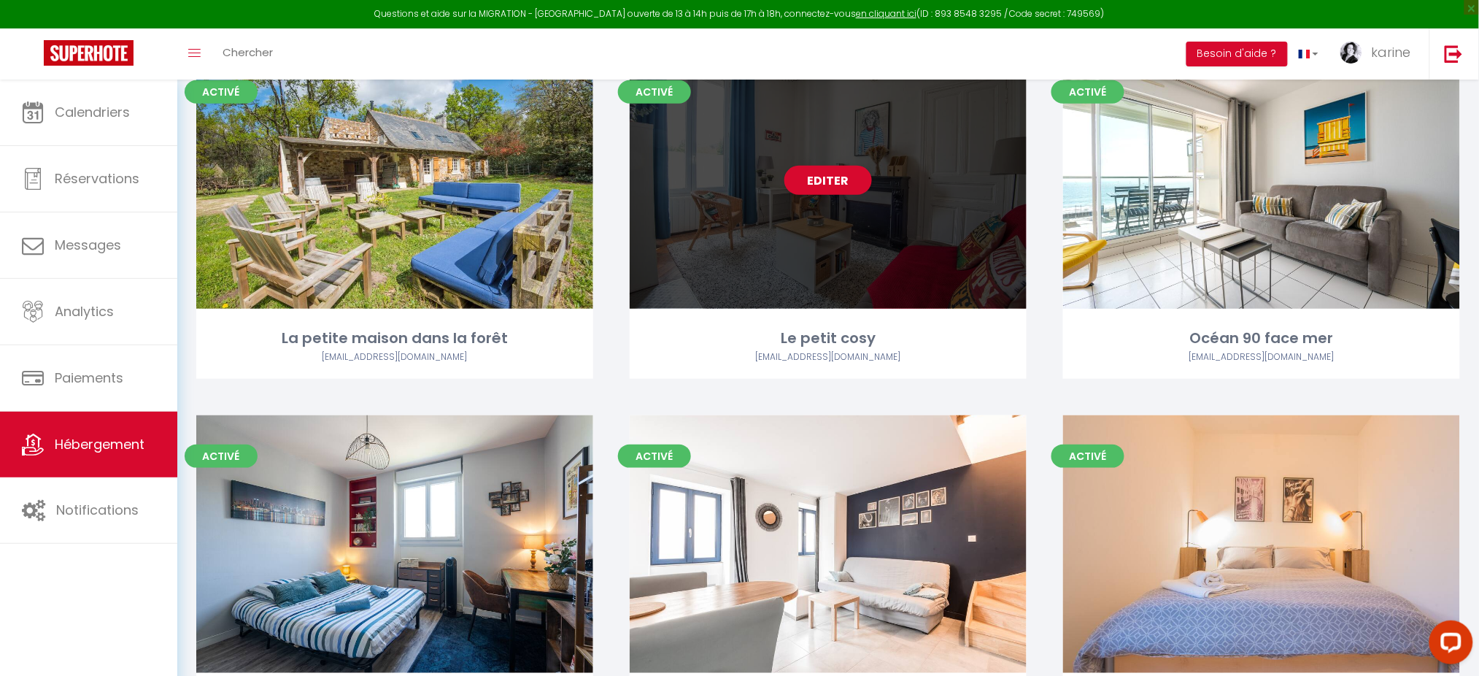  What do you see at coordinates (247, 52) in the screenshot?
I see `span: Chercher` at bounding box center [247, 52].